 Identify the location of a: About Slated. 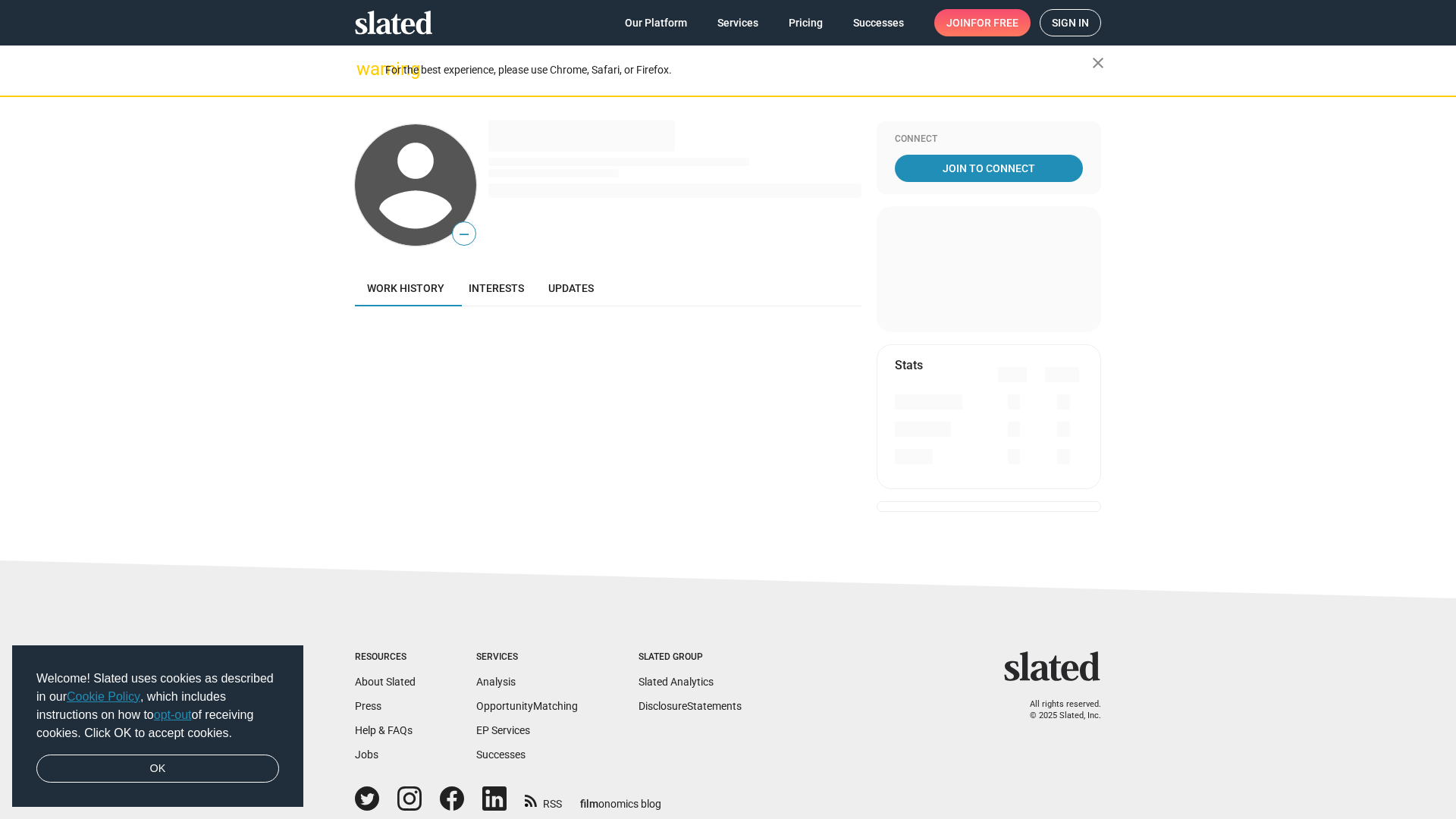
(385, 682).